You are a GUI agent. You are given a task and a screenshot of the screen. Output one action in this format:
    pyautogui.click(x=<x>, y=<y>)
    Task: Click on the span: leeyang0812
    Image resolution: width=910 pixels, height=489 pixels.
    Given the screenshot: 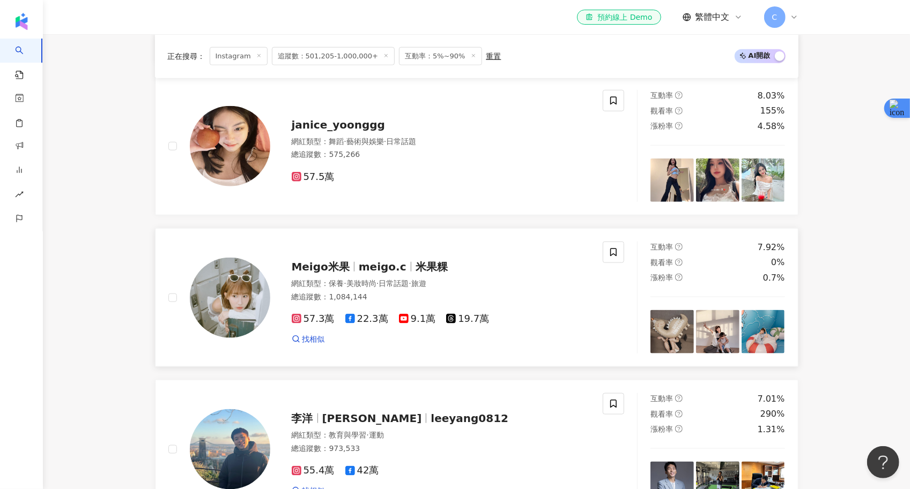 What is the action you would take?
    pyautogui.click(x=469, y=419)
    